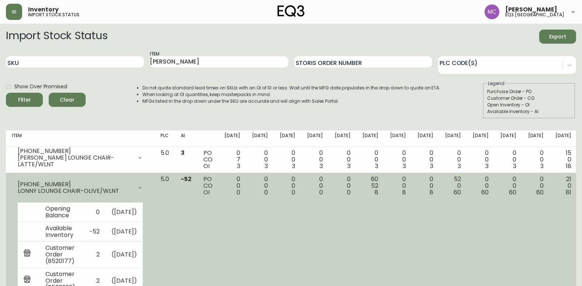  I want to click on span: -52, so click(186, 179).